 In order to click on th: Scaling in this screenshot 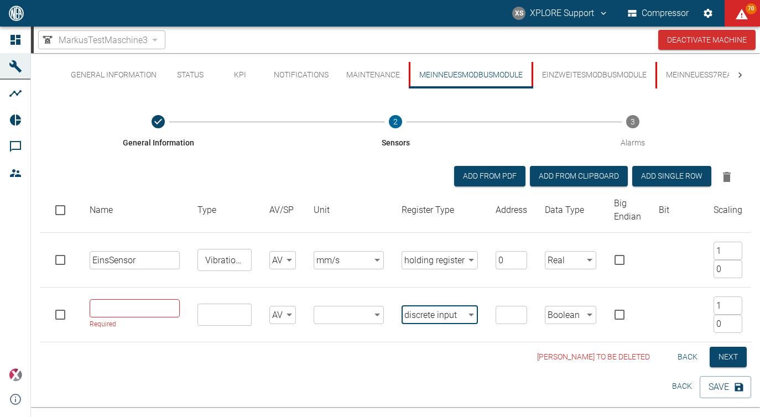, I will do `click(728, 210)`.